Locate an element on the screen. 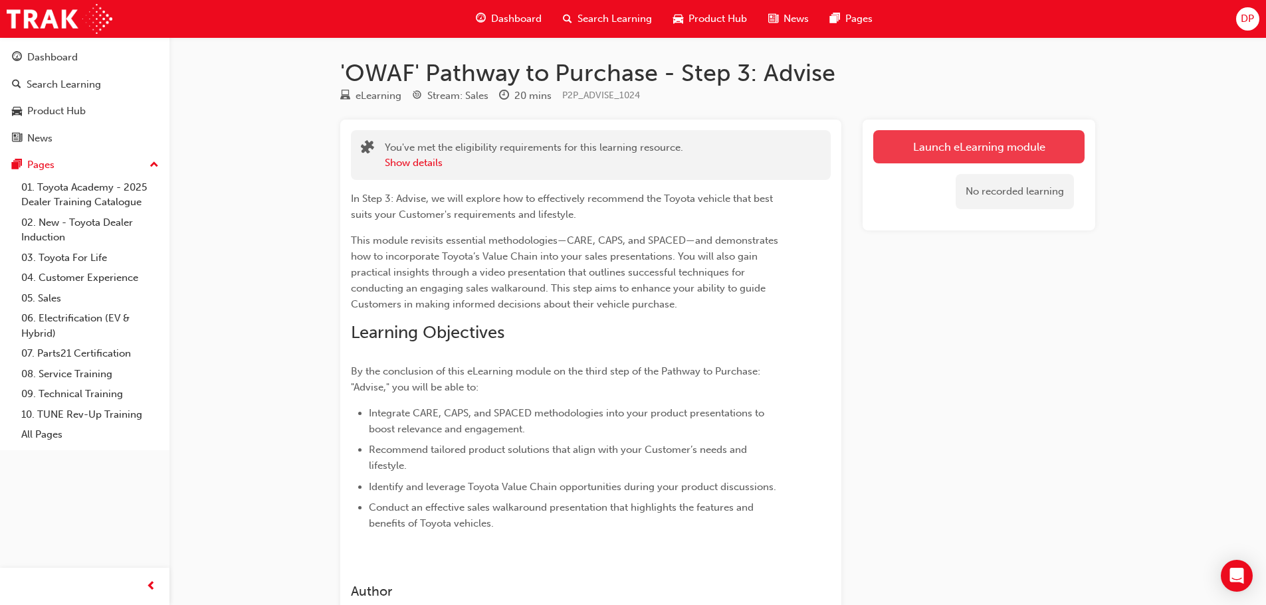 Image resolution: width=1266 pixels, height=605 pixels. div: News is located at coordinates (40, 138).